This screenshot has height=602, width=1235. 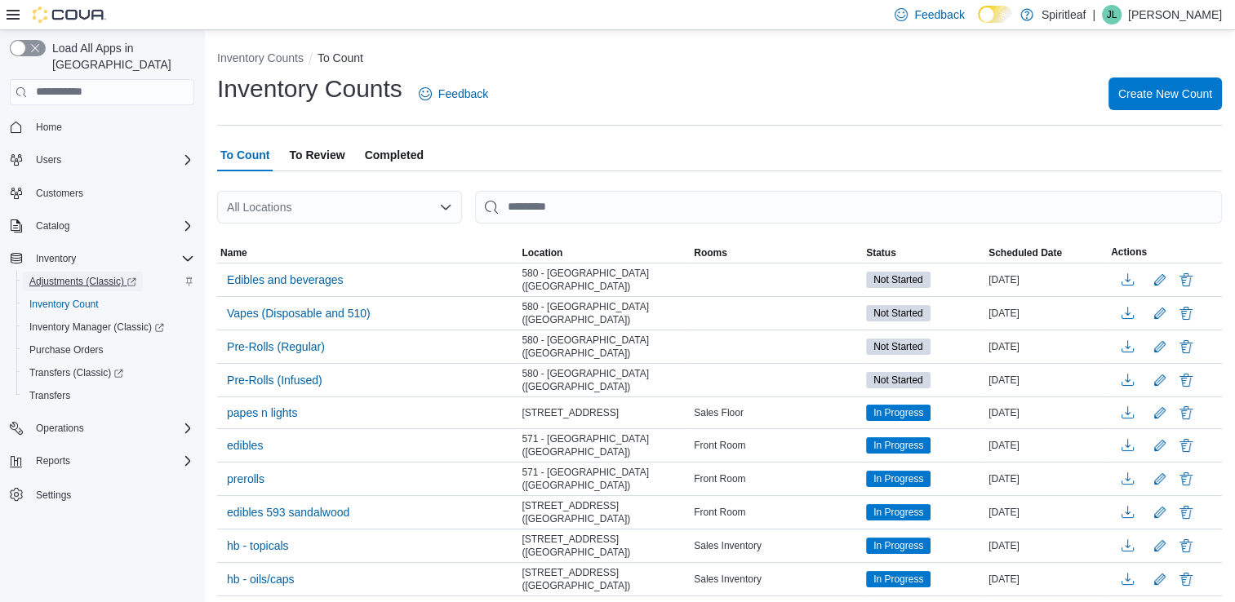 What do you see at coordinates (102, 226) in the screenshot?
I see `button: Catalog` at bounding box center [102, 226].